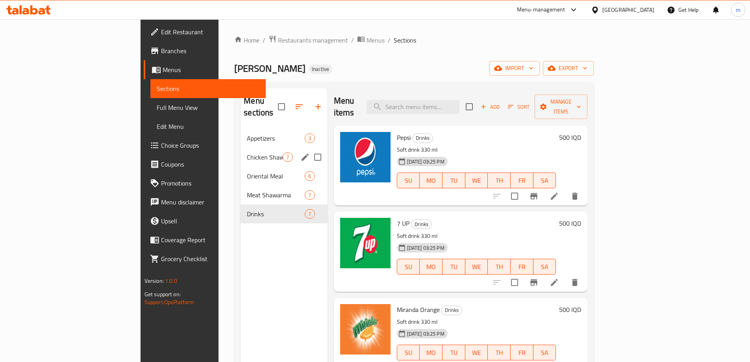 The image size is (750, 362). I want to click on button: Sort, so click(518, 107).